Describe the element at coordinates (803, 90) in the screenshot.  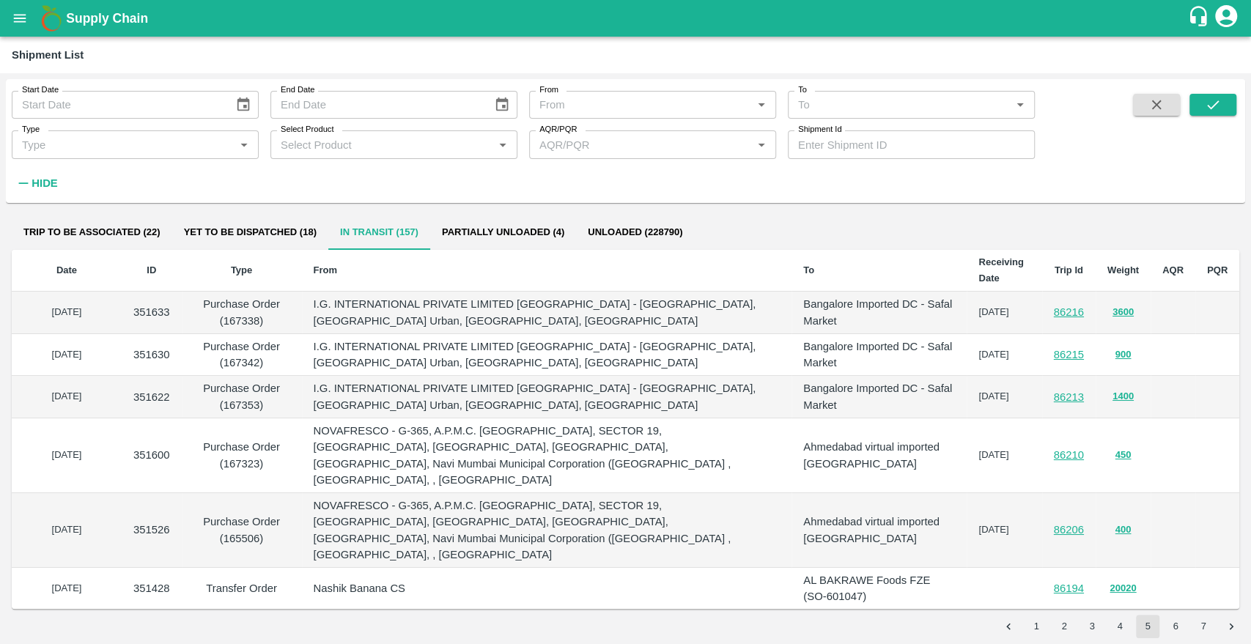
I see `label: To` at that location.